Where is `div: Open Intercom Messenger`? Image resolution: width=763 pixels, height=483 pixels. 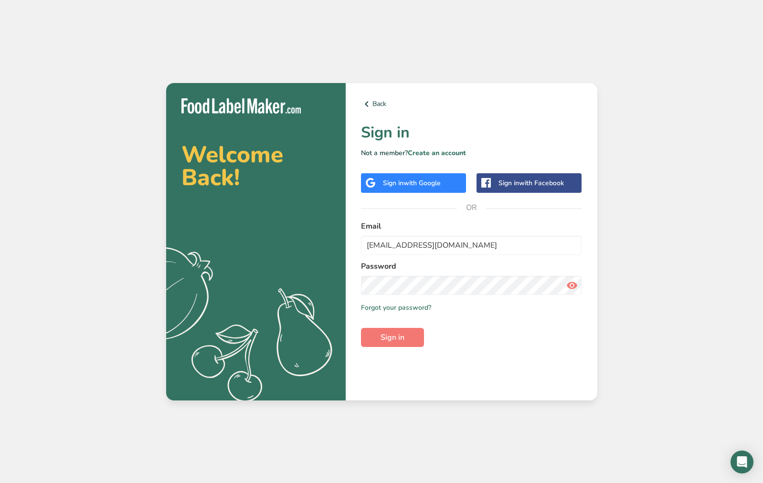
div: Open Intercom Messenger is located at coordinates (742, 462).